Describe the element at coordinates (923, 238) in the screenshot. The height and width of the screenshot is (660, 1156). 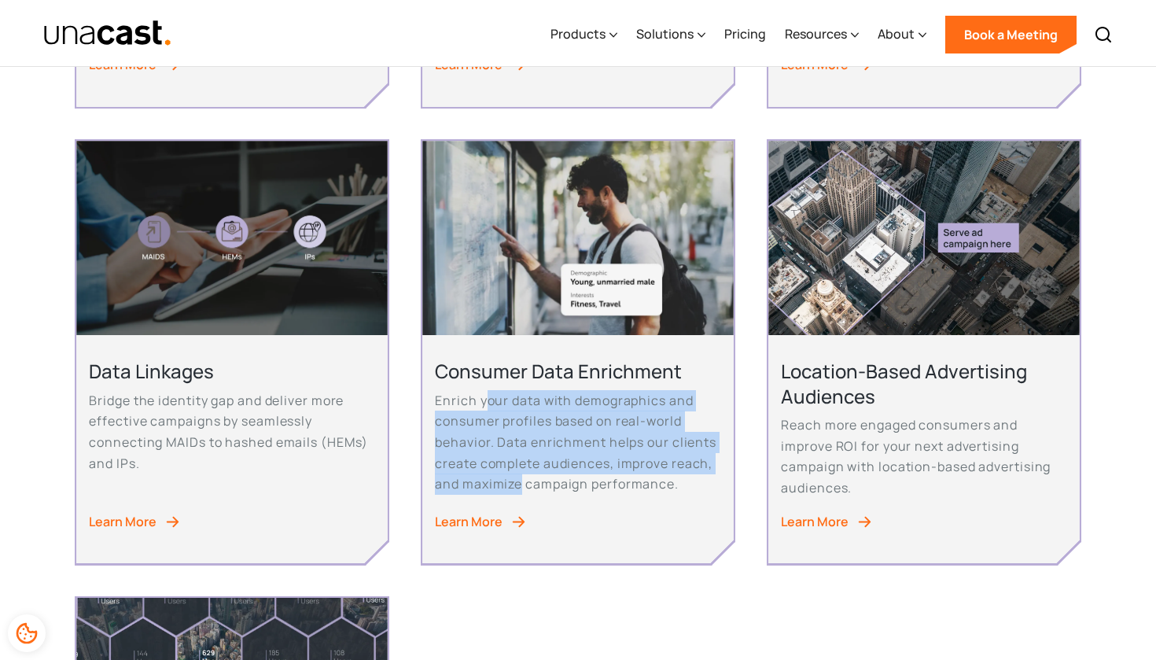
I see `img: Aerial View of city streets. Serve ad campaign here outlined` at that location.